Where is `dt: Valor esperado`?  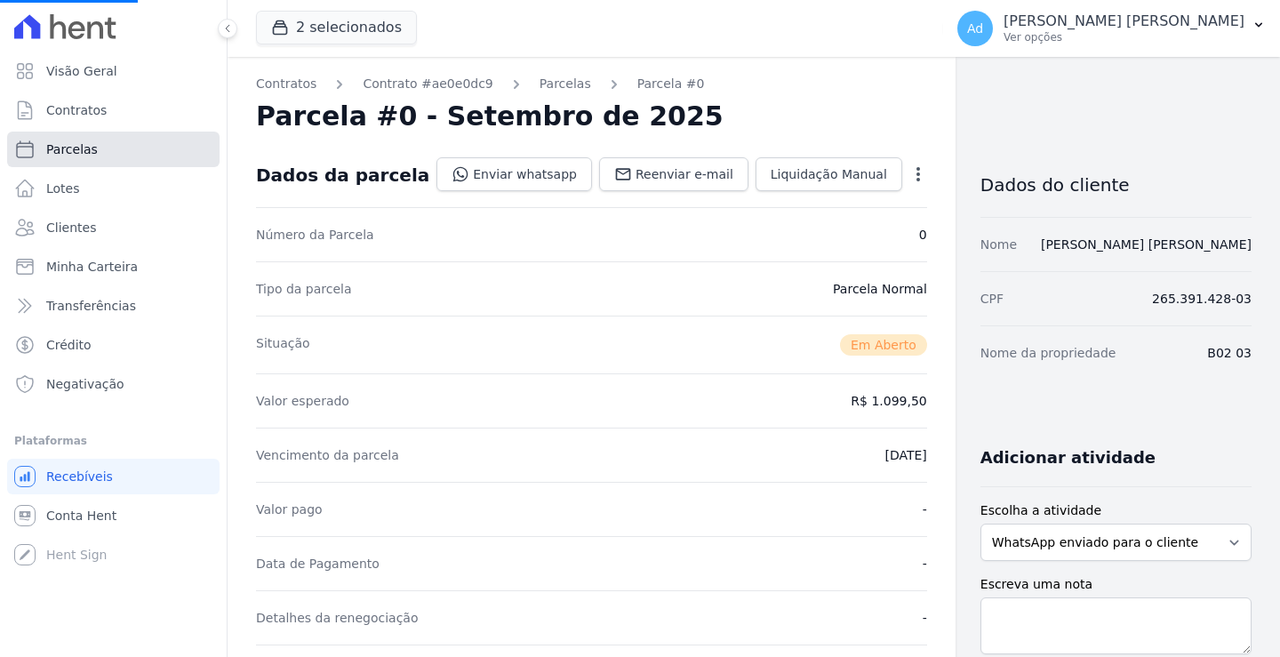 dt: Valor esperado is located at coordinates (302, 401).